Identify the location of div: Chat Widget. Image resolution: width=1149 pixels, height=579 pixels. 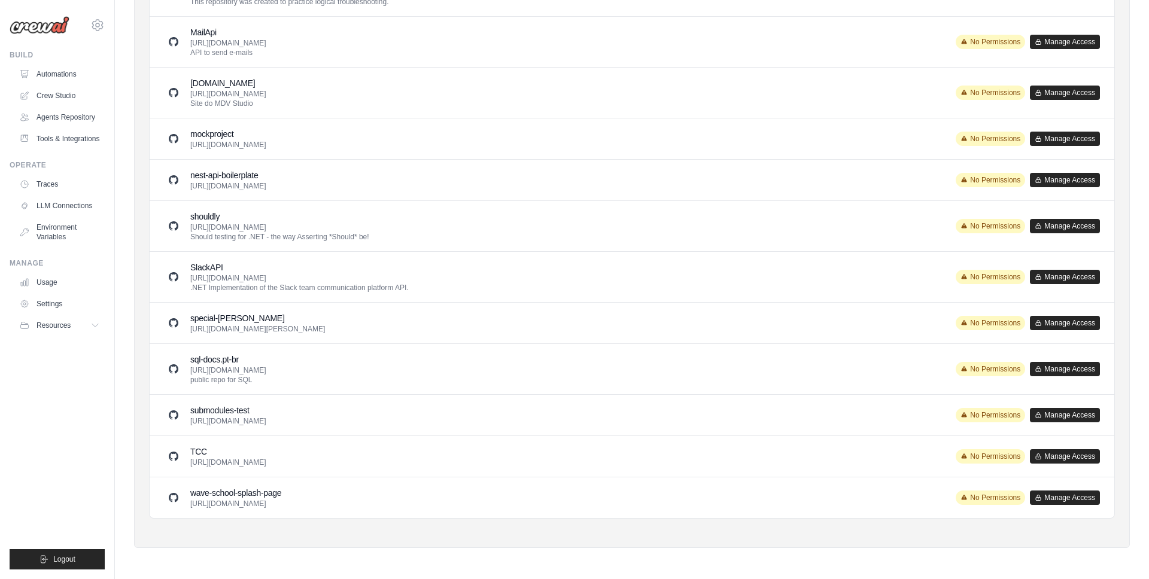
(1119, 551).